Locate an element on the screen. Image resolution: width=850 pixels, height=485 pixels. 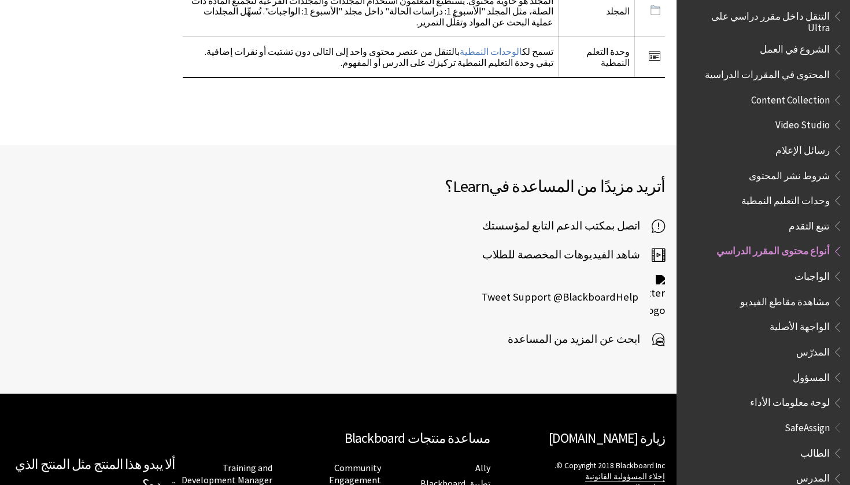
h2: مساعدة منتجات Blackboard is located at coordinates (332, 438).